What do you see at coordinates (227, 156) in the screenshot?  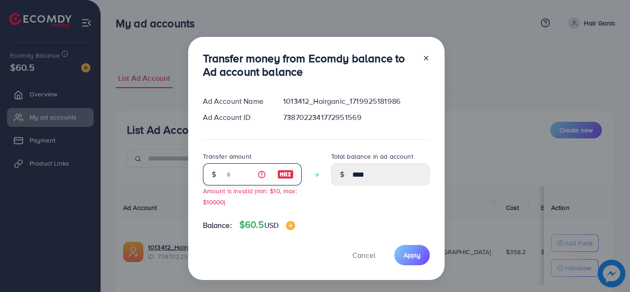 I see `label: Transfer amount` at bounding box center [227, 156].